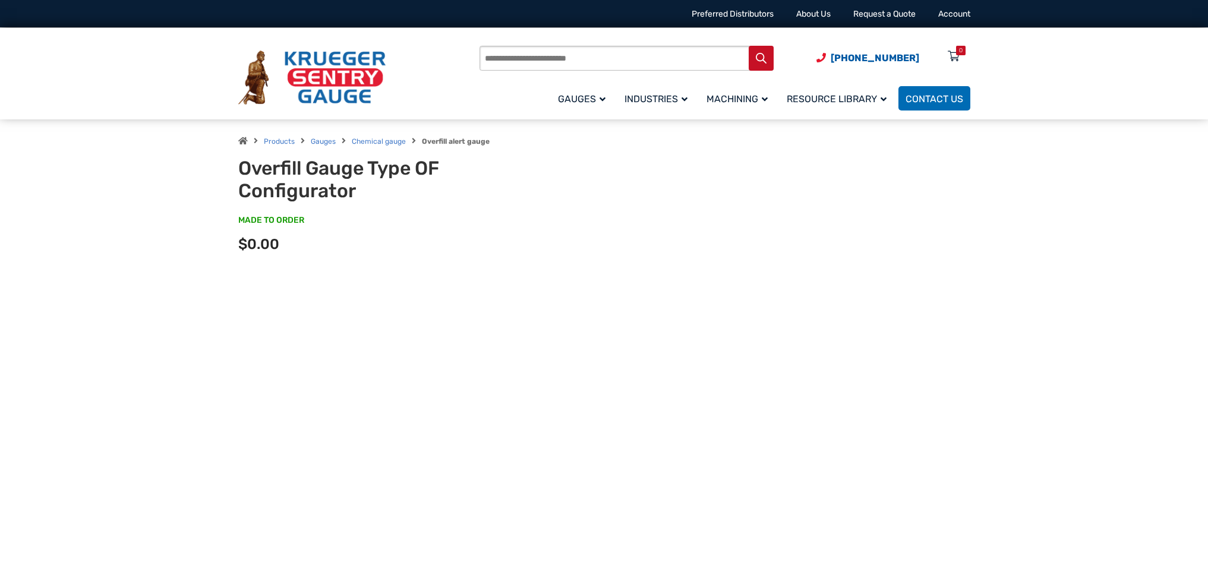 This screenshot has width=1208, height=584. What do you see at coordinates (934, 99) in the screenshot?
I see `span: Contact Us` at bounding box center [934, 99].